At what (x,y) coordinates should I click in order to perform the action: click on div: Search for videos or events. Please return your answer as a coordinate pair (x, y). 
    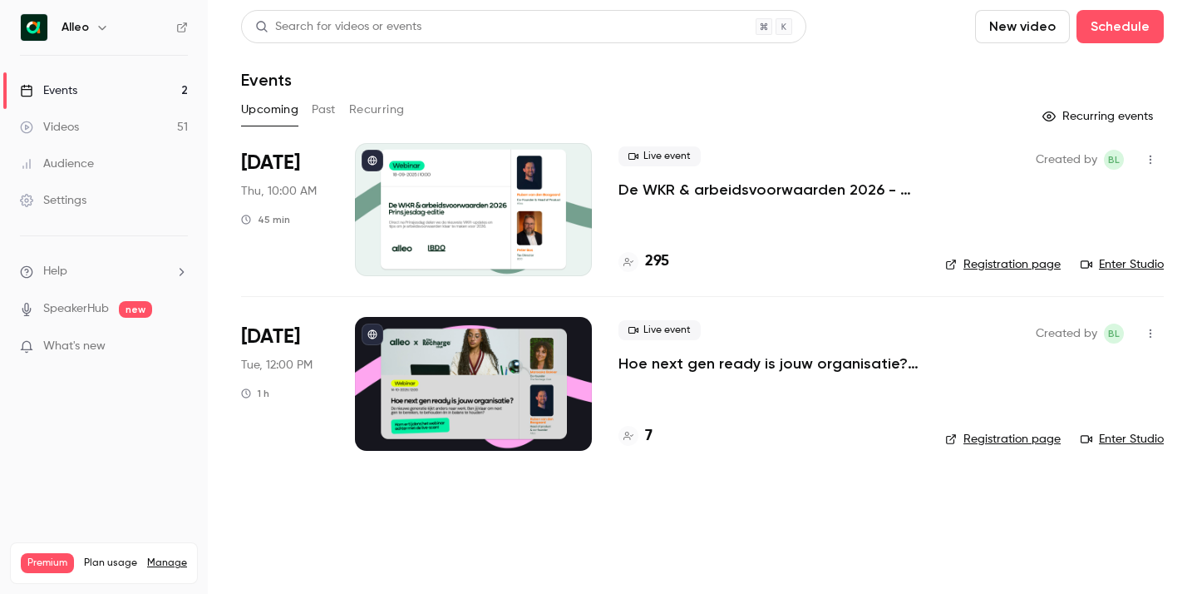
    Looking at the image, I should click on (338, 27).